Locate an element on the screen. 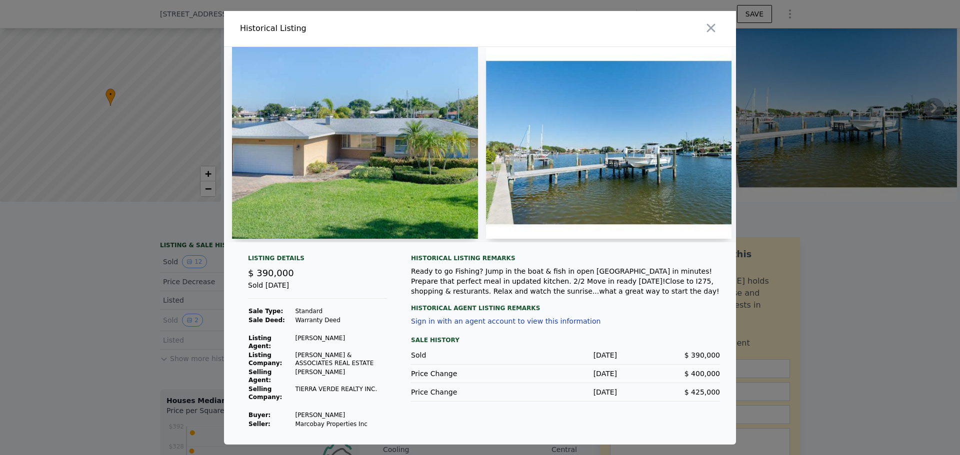 The width and height of the screenshot is (960, 455). strong: Selling Company: is located at coordinates (265, 393).